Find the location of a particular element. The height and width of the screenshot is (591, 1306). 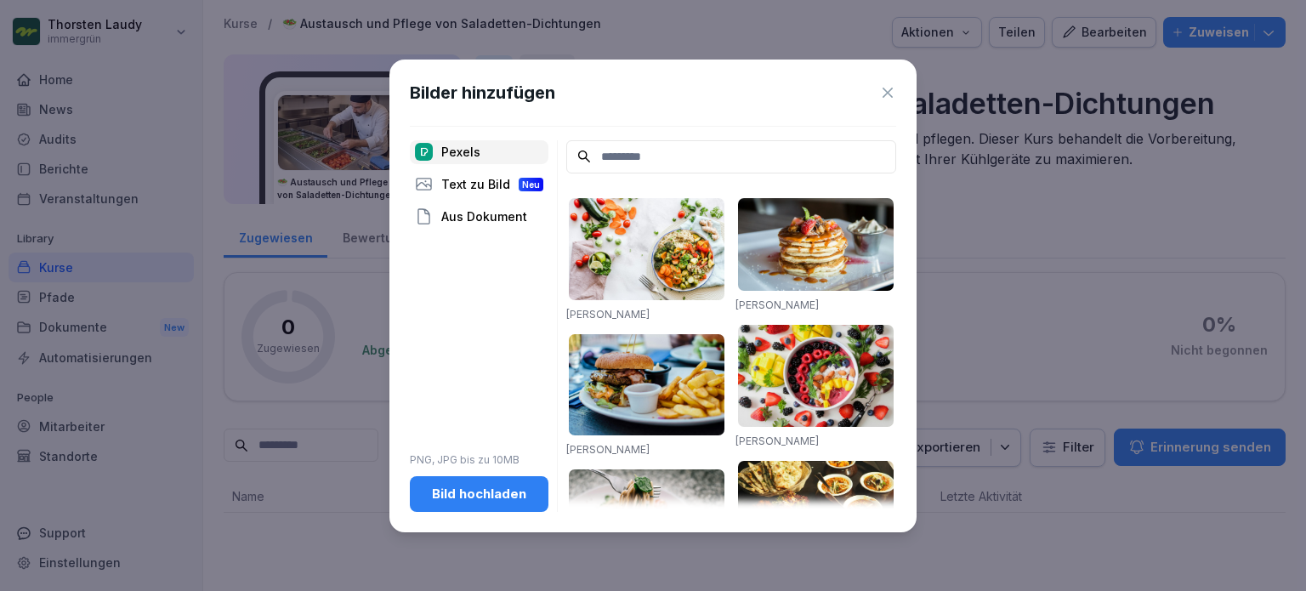

p: PNG, JPG bis zu 10MB is located at coordinates (479, 460).